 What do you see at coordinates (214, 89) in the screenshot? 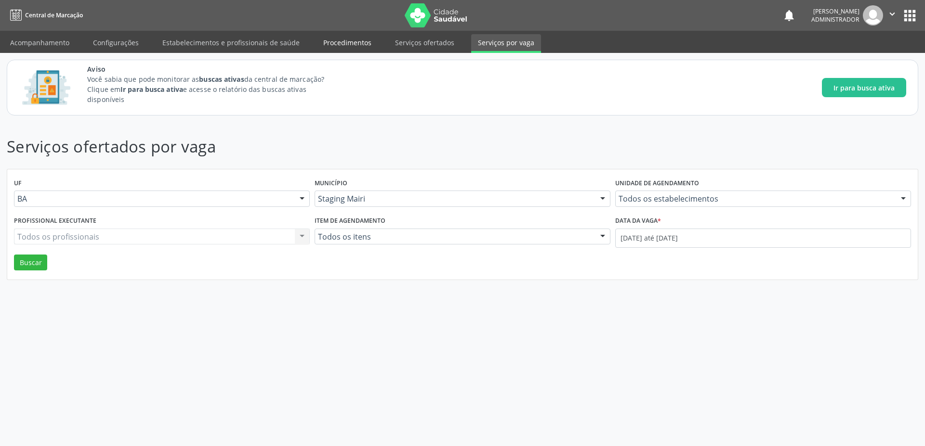
I see `p: Você sabia que pode monitorar as da central de marcação? Clique em e acesse o relatório das busca...` at bounding box center [214, 89].